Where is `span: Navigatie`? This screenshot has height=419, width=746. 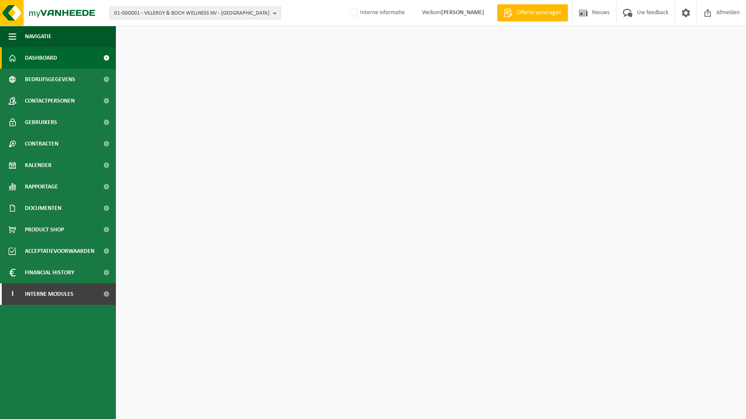
span: Navigatie is located at coordinates (38, 36).